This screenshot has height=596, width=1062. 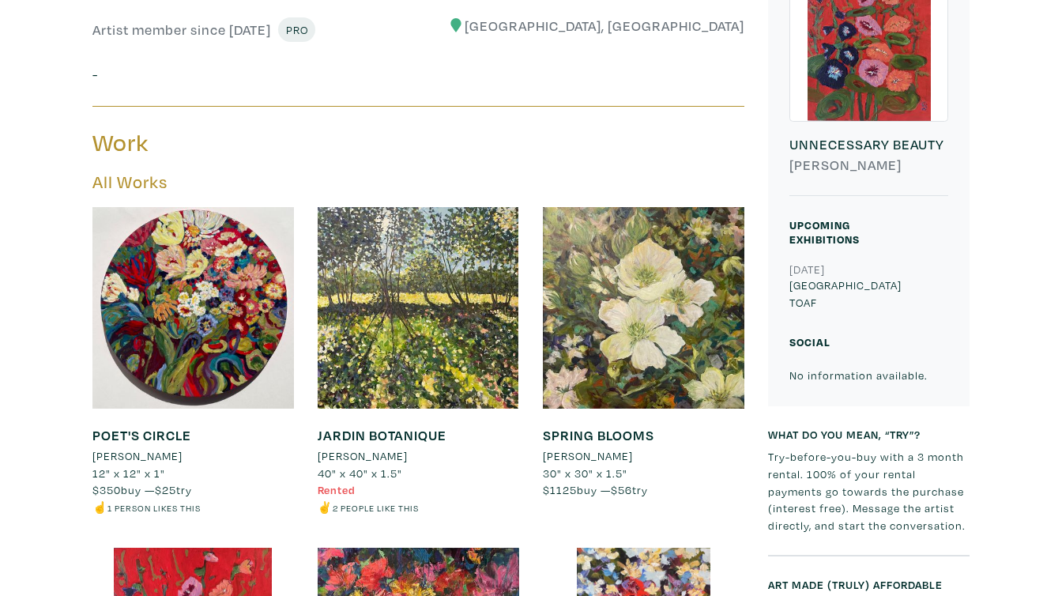 I want to click on h6: Art made (truly) affordable, so click(x=869, y=584).